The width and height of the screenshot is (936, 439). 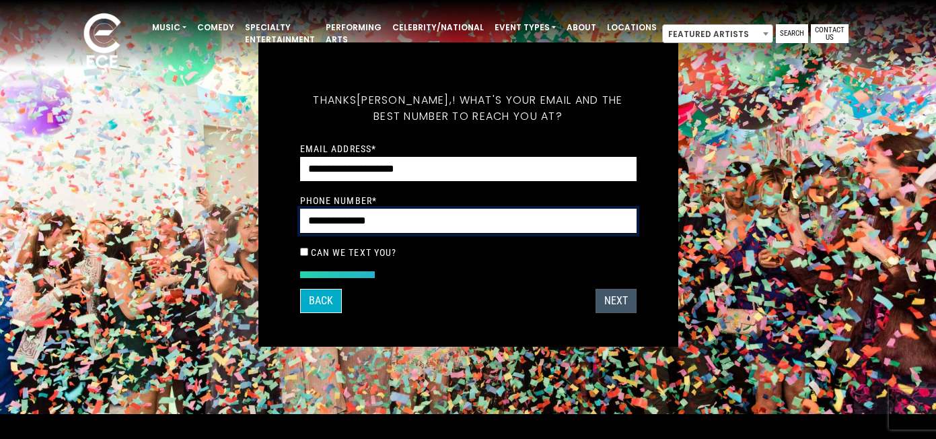 What do you see at coordinates (169, 28) in the screenshot?
I see `a: Music` at bounding box center [169, 28].